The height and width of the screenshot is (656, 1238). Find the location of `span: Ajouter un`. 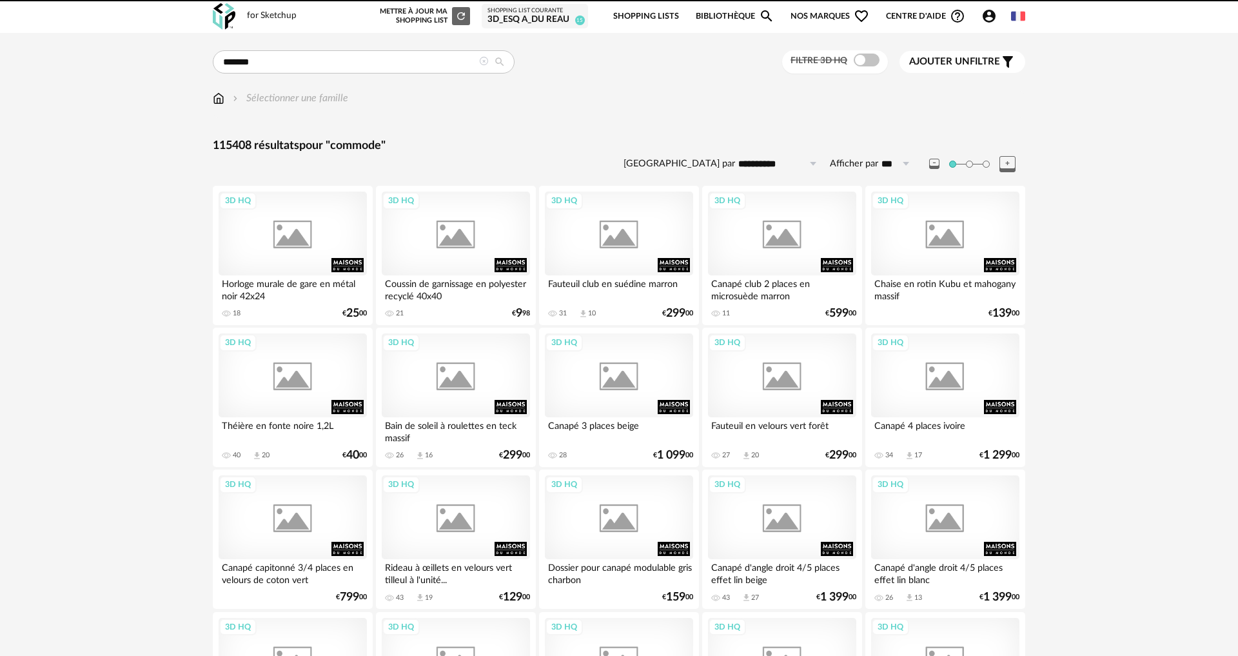

span: Ajouter un is located at coordinates (939, 61).